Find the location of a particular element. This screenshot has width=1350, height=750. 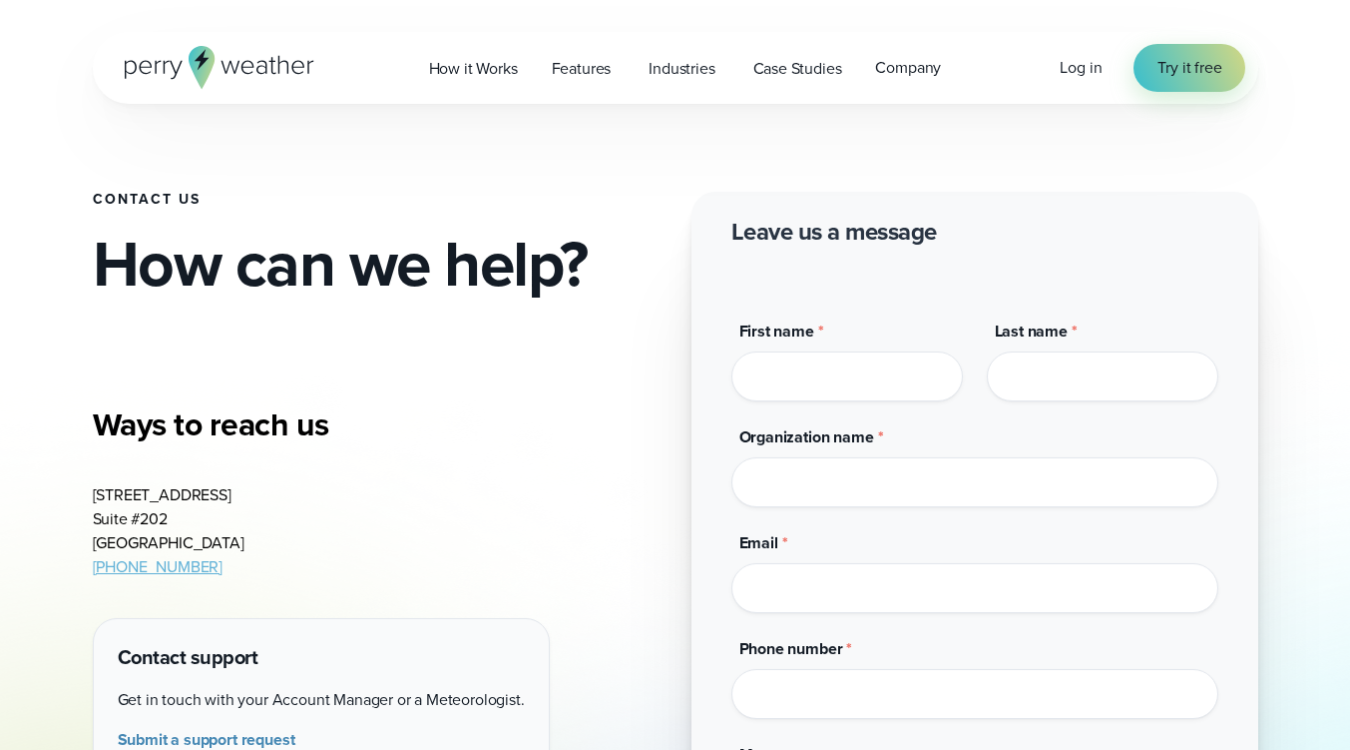

span: Company is located at coordinates (908, 68).